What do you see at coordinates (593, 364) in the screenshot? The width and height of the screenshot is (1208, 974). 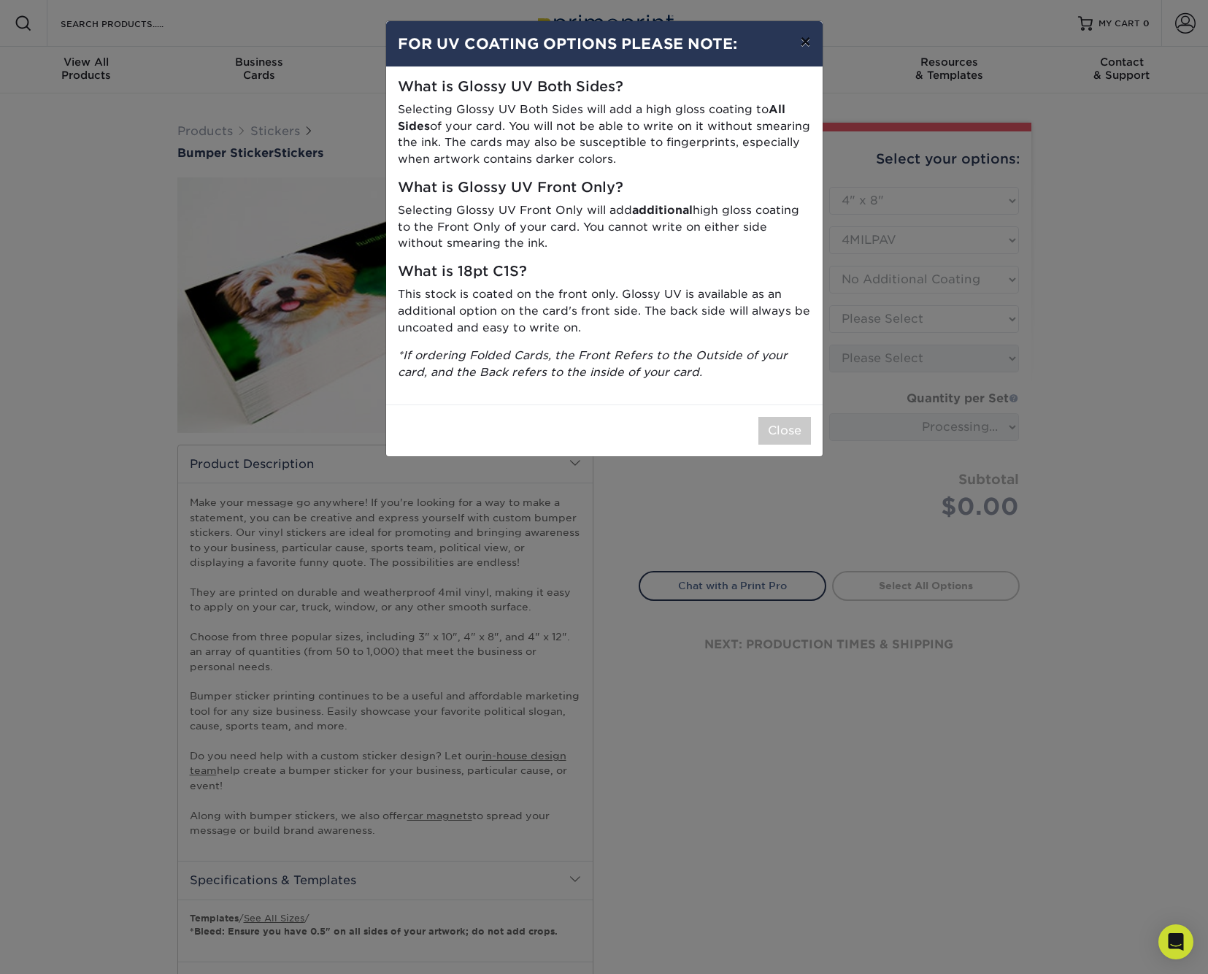 I see `i: *If ordering Folded Cards, the Front Refers to the Outside of your card, and the Back refers to t...` at bounding box center [593, 364].